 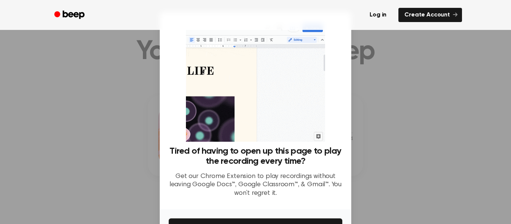 I want to click on a: Log in, so click(x=377, y=15).